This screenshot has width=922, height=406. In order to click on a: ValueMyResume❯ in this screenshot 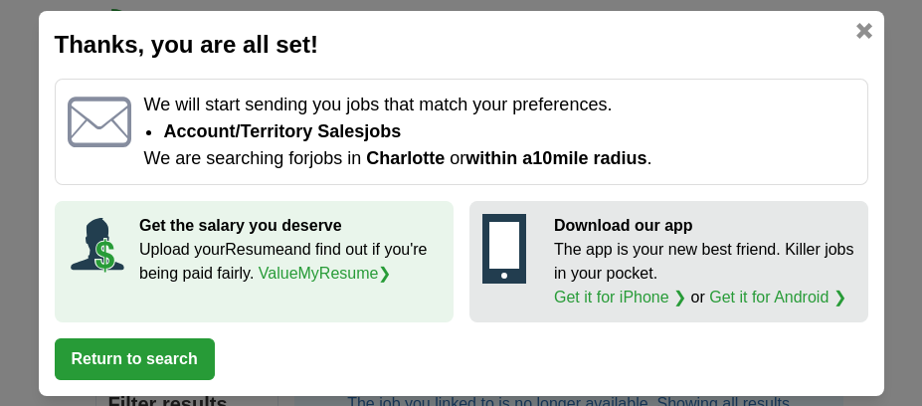, I will do `click(325, 272)`.